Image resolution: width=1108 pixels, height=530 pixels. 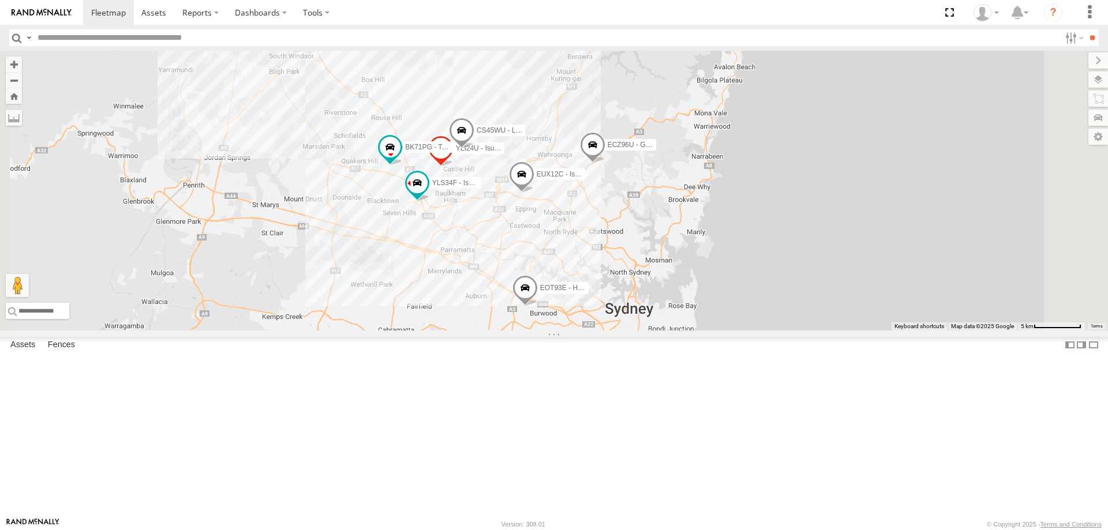 What do you see at coordinates (1098, 137) in the screenshot?
I see `label: Map Settings` at bounding box center [1098, 137].